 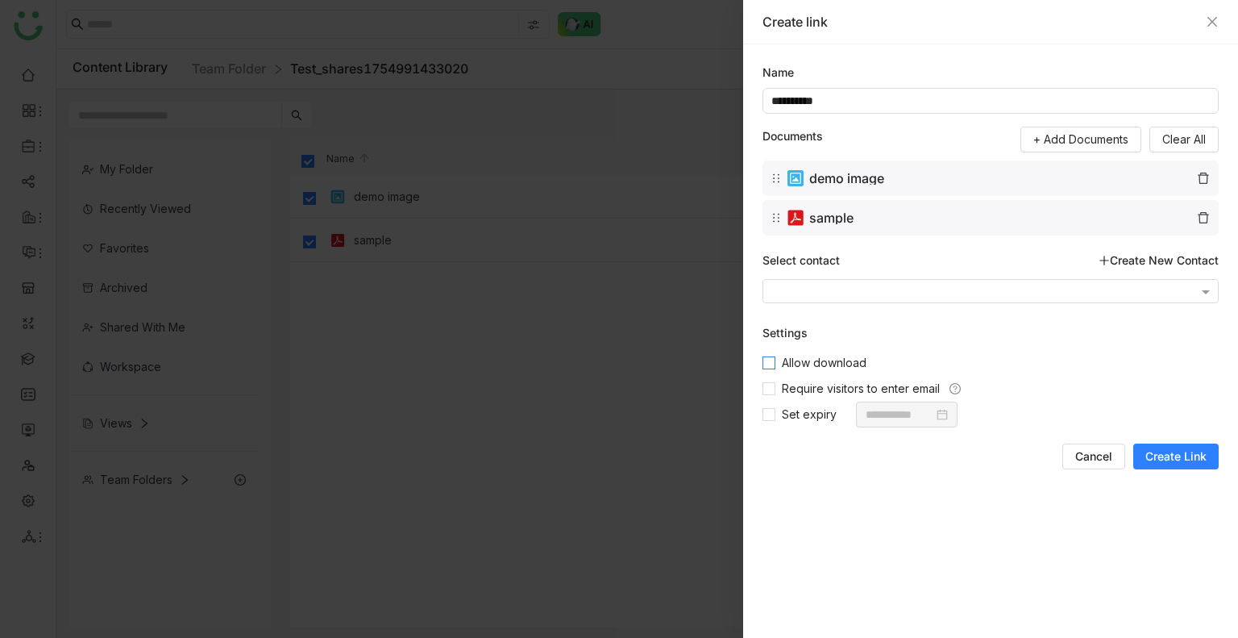 I want to click on label: Name, so click(x=778, y=73).